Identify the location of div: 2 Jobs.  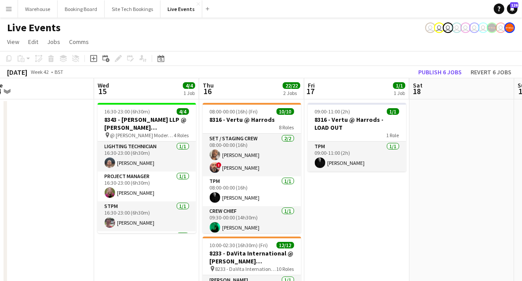
(292, 93).